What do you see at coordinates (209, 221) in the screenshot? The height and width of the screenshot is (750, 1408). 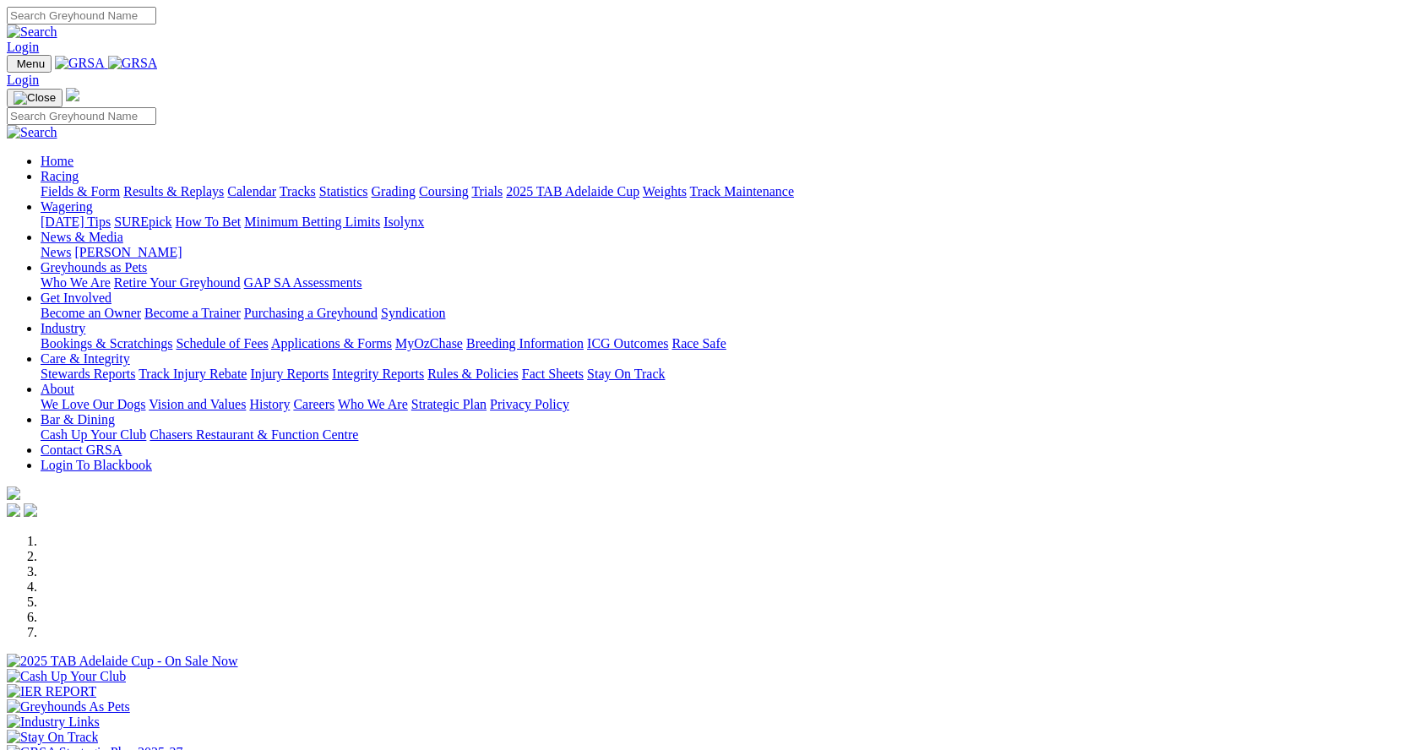 I see `a: How To Bet` at bounding box center [209, 221].